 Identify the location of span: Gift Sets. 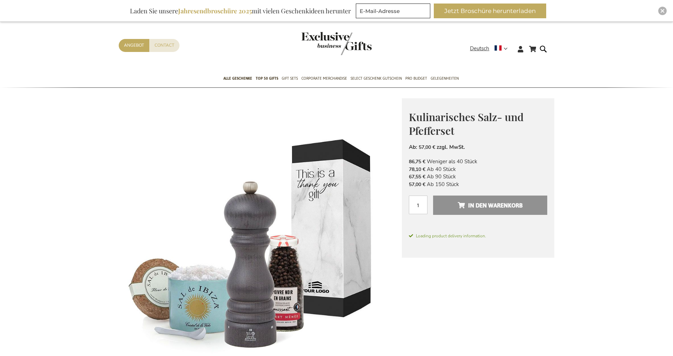
(290, 78).